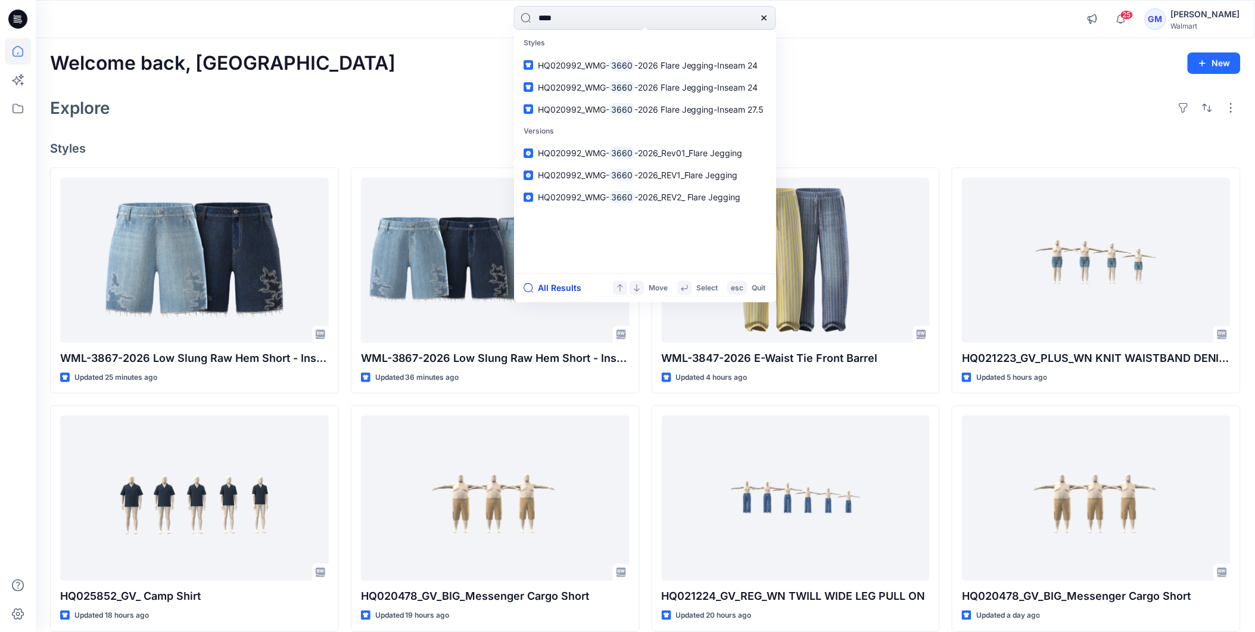  I want to click on a: All Results, so click(557, 288).